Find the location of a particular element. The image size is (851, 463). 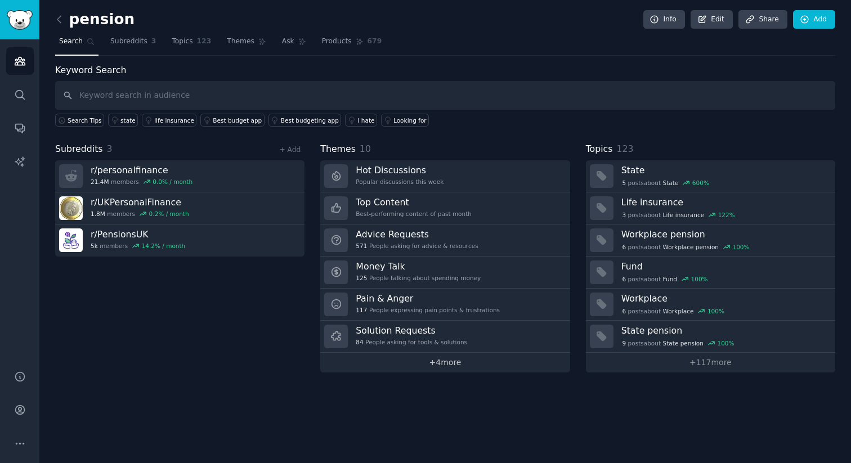

img: PensionsUK is located at coordinates (71, 240).